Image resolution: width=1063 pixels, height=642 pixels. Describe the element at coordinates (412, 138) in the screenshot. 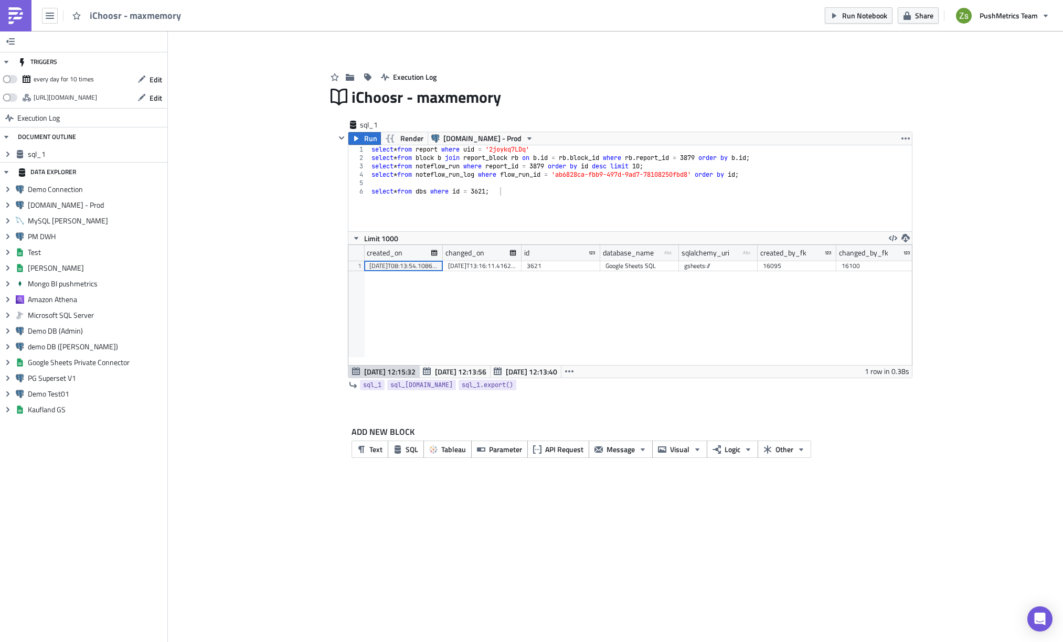

I see `span: Render` at that location.